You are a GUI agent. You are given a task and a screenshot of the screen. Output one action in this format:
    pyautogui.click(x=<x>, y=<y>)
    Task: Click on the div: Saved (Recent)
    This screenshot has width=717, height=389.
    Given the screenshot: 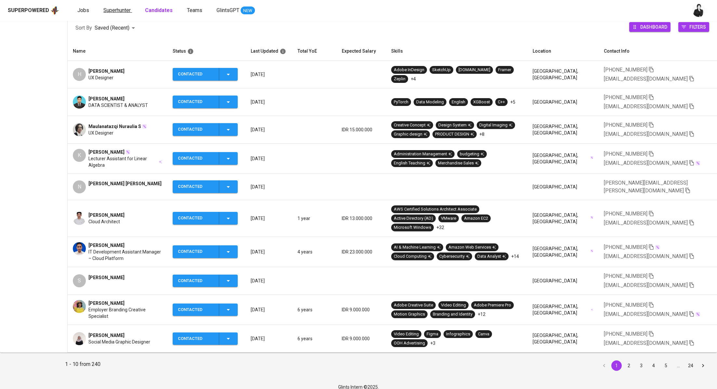 What is the action you would take?
    pyautogui.click(x=116, y=28)
    